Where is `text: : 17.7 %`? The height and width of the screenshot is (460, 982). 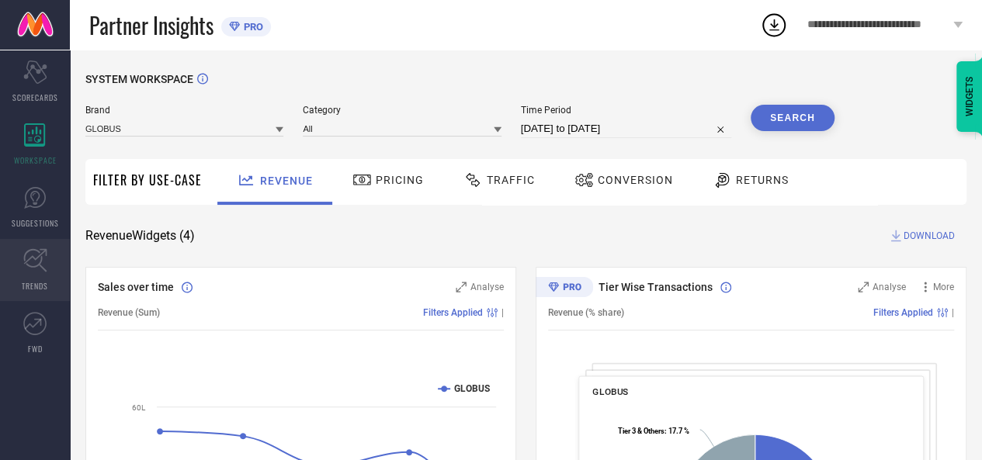 text: : 17.7 % is located at coordinates (654, 431).